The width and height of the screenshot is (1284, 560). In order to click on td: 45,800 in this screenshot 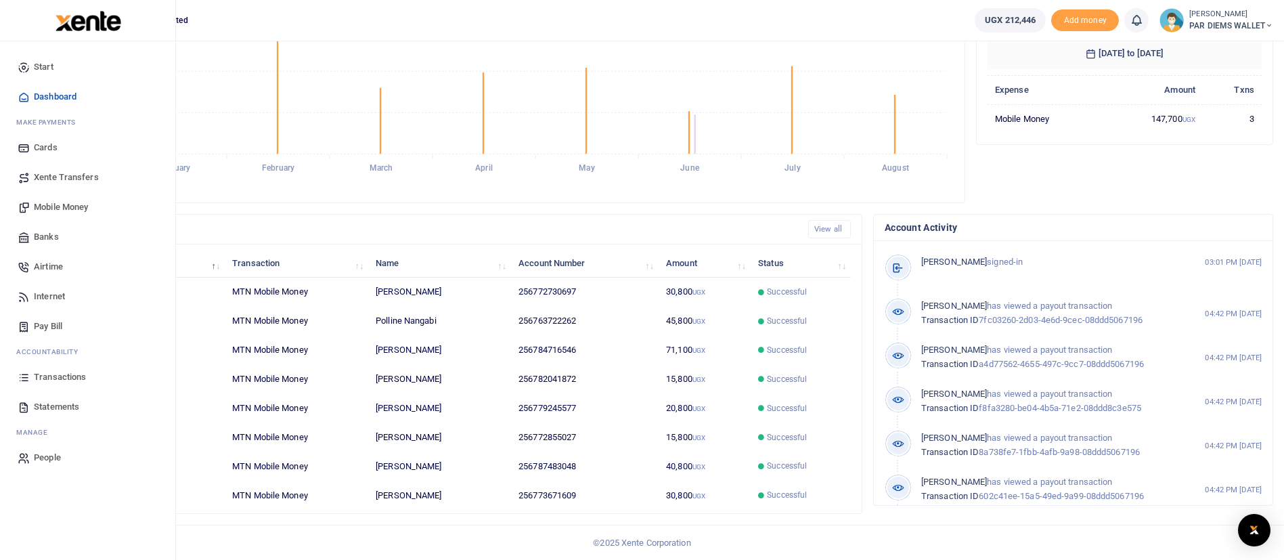, I will do `click(705, 321)`.